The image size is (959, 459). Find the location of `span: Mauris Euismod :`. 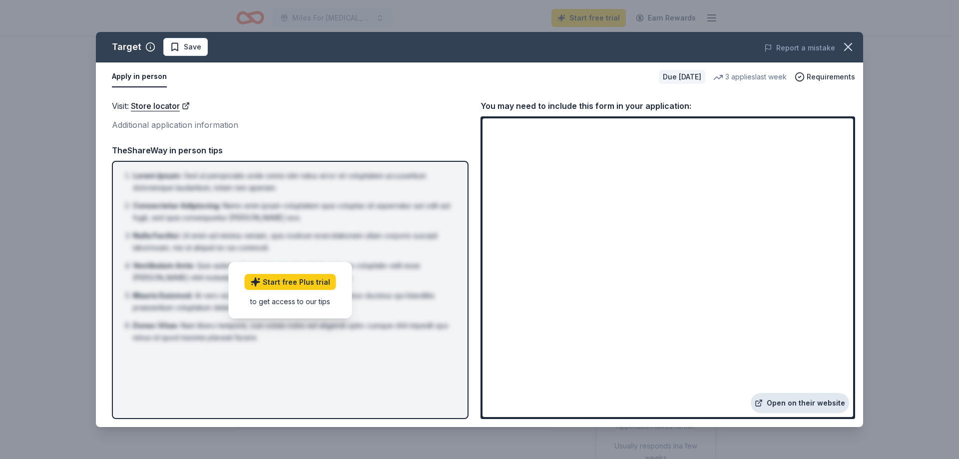

span: Mauris Euismod : is located at coordinates (163, 295).